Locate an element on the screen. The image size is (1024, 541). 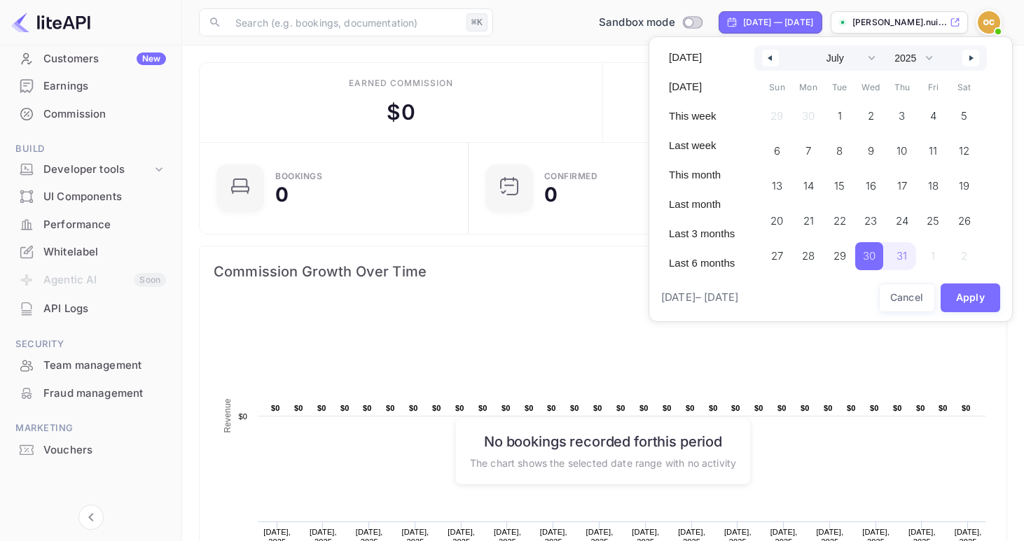
button: 12 is located at coordinates (964, 148).